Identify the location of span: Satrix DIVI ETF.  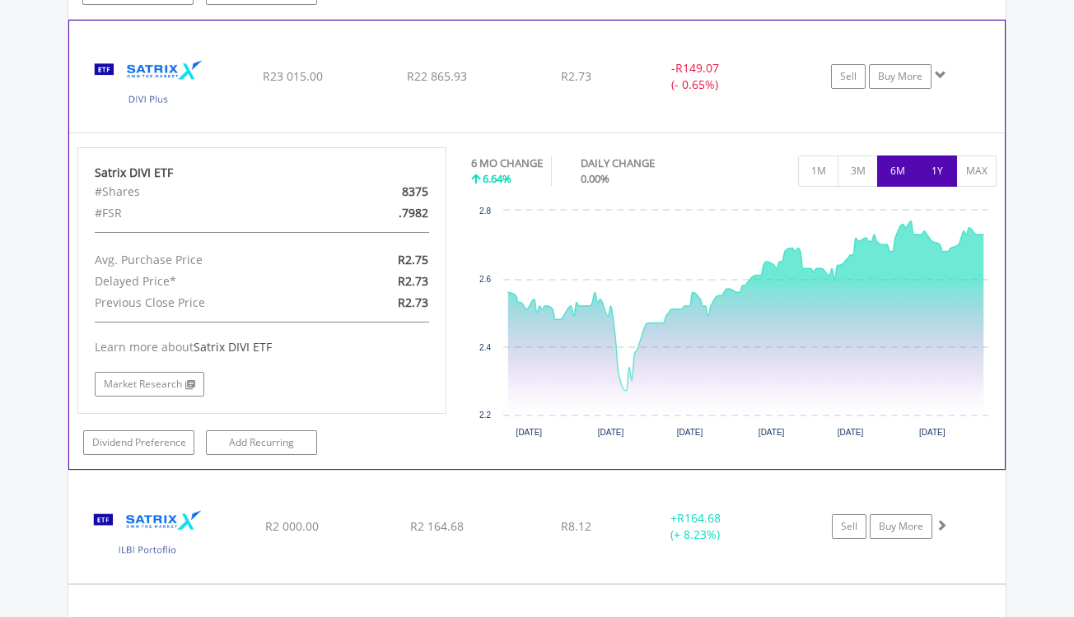
(232, 347).